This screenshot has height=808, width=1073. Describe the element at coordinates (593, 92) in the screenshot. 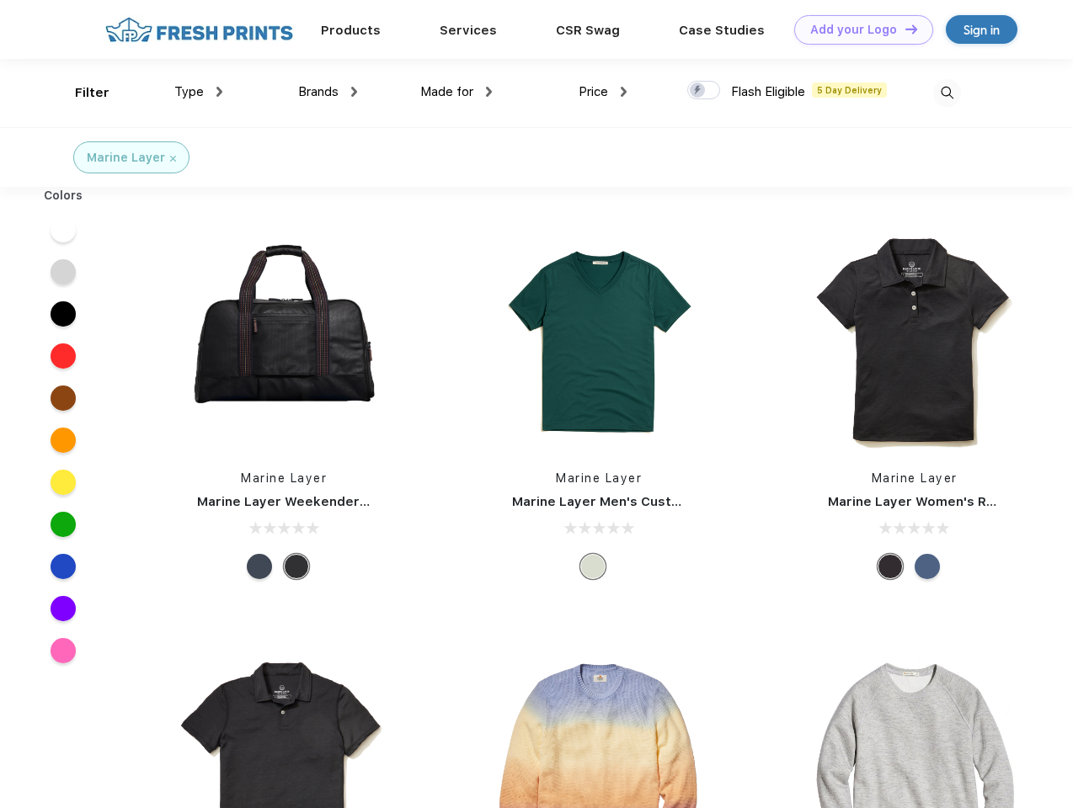

I see `span: Price` at that location.